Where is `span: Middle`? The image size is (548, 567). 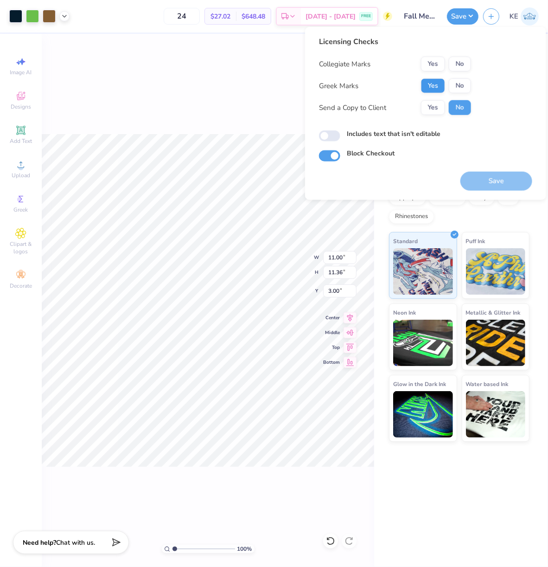
span: Middle is located at coordinates (332, 333).